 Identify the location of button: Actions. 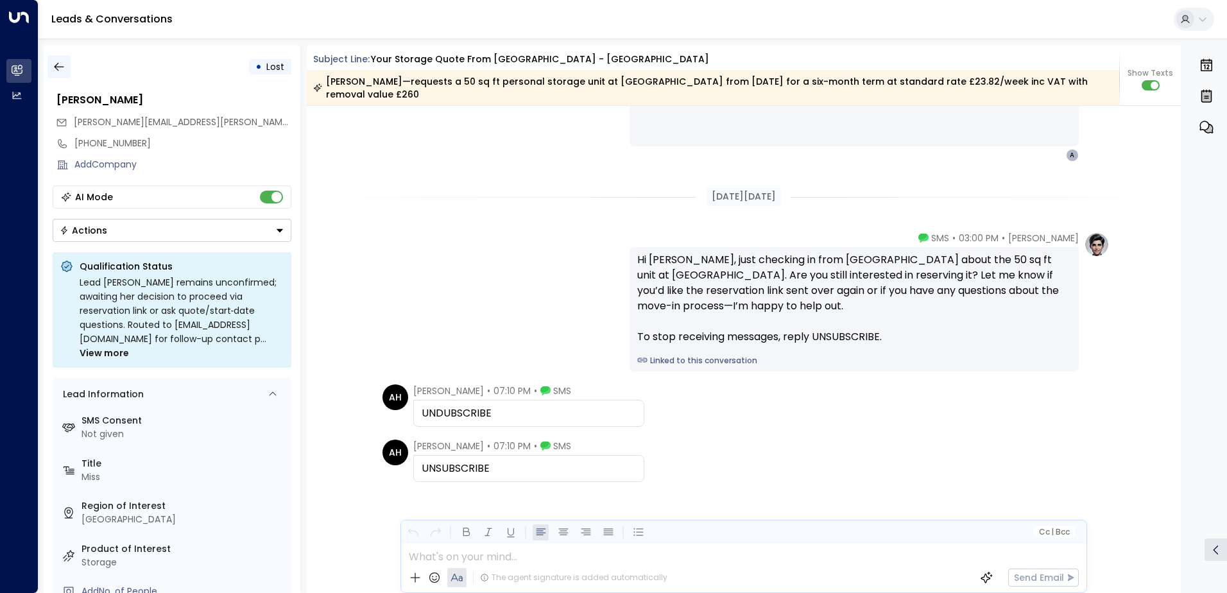
(172, 230).